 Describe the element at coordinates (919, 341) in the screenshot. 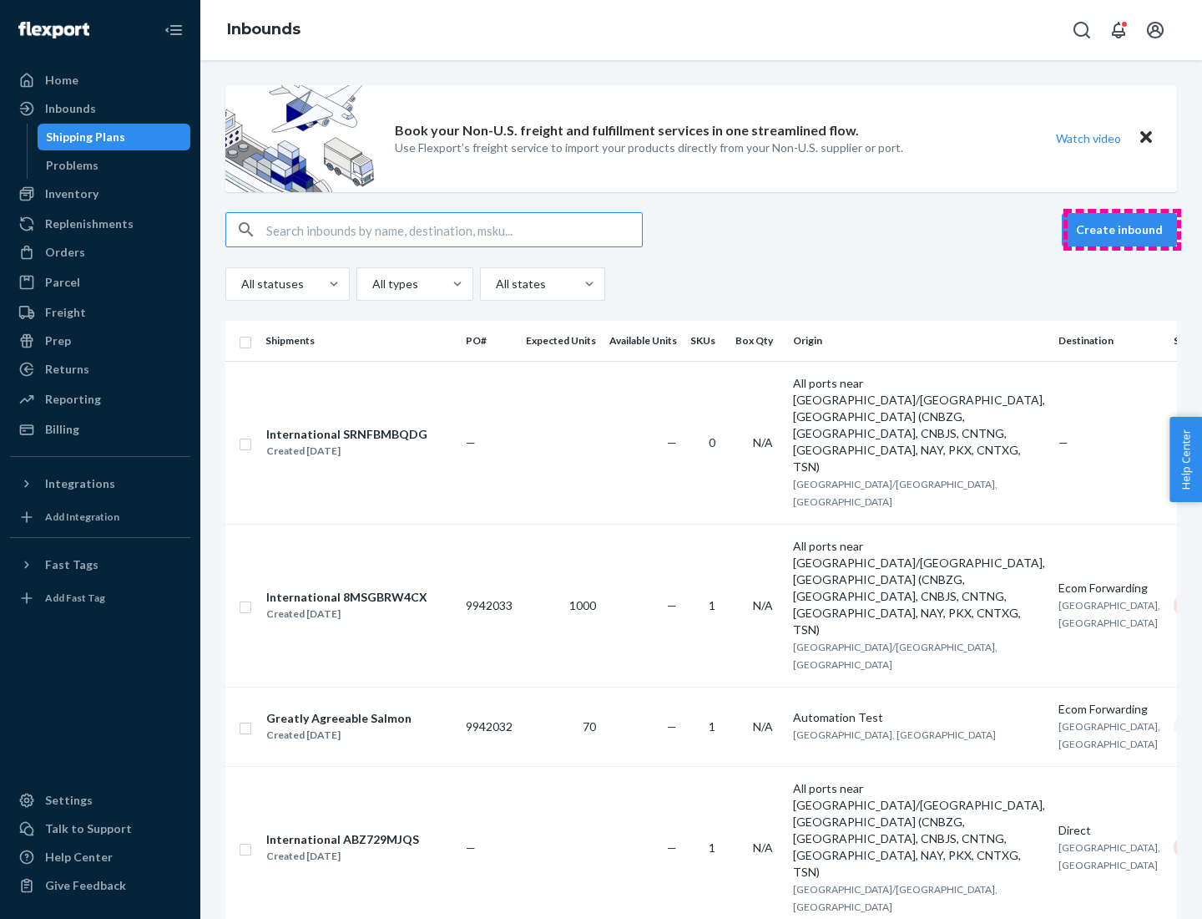

I see `th: Origin` at that location.